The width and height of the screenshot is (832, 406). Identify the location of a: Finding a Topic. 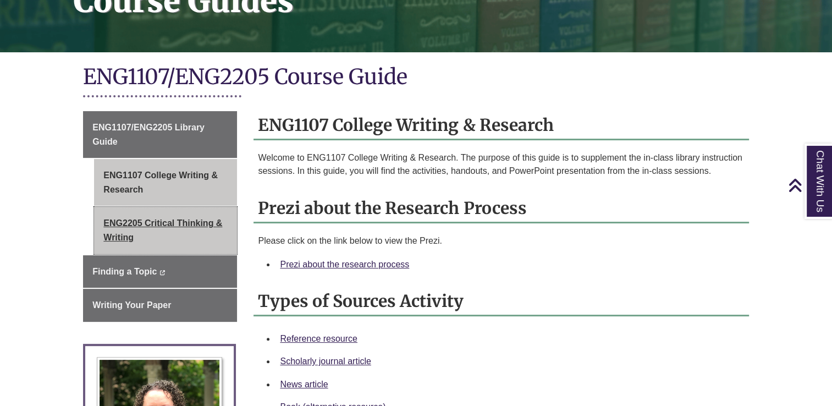
(160, 272).